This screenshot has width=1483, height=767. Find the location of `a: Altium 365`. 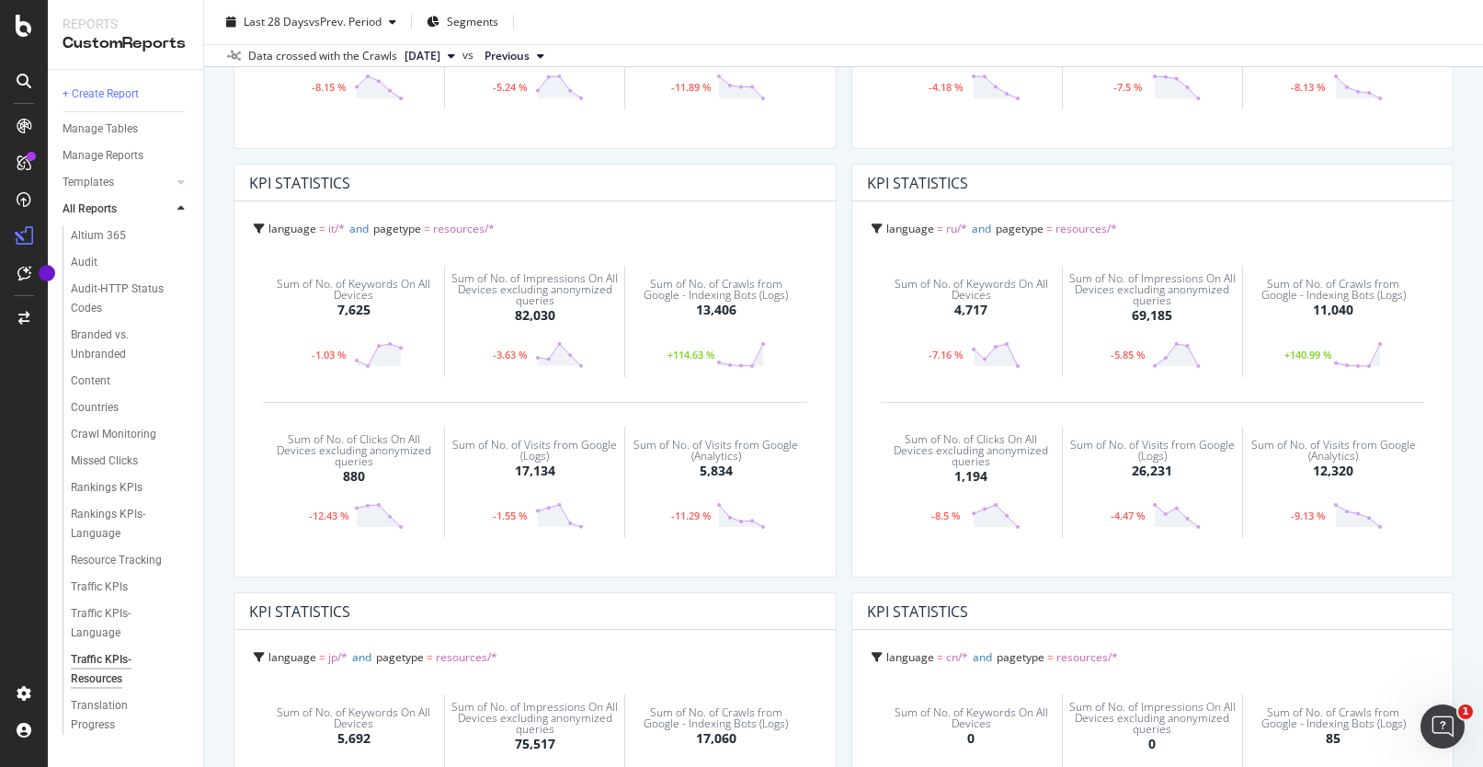

a: Altium 365 is located at coordinates (131, 235).